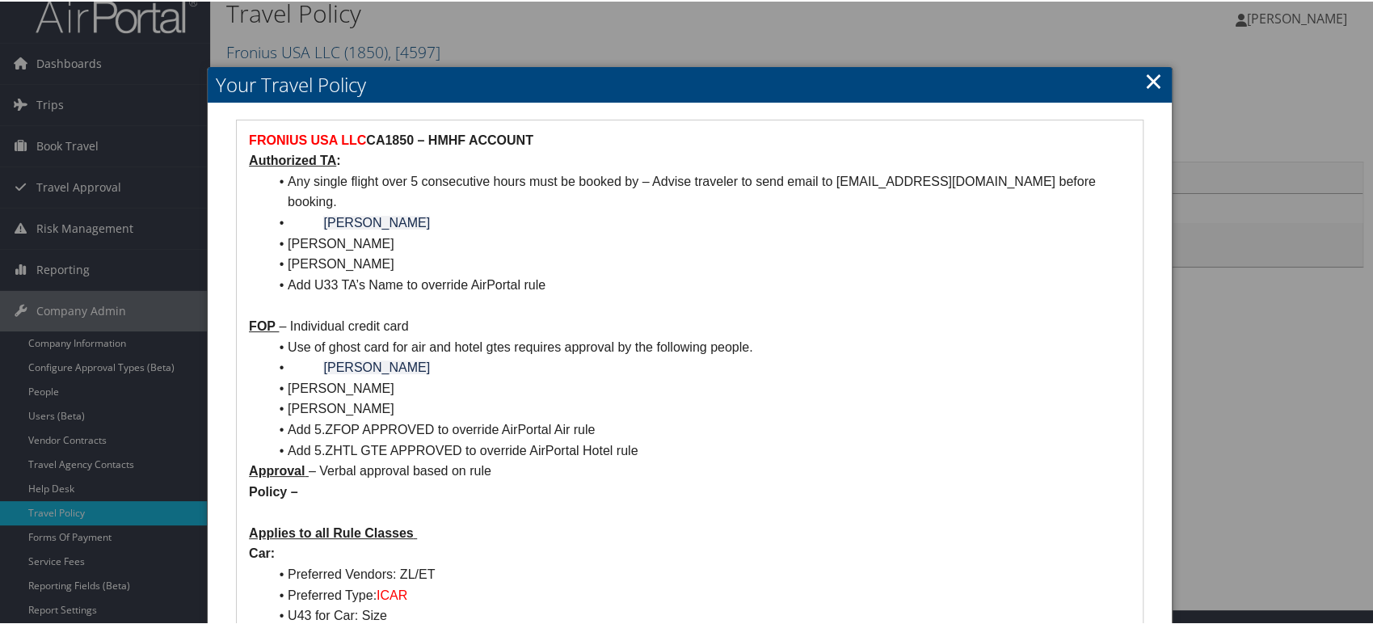 This screenshot has height=624, width=1373. Describe the element at coordinates (689, 469) in the screenshot. I see `p: – Verbal approval based on rule` at that location.